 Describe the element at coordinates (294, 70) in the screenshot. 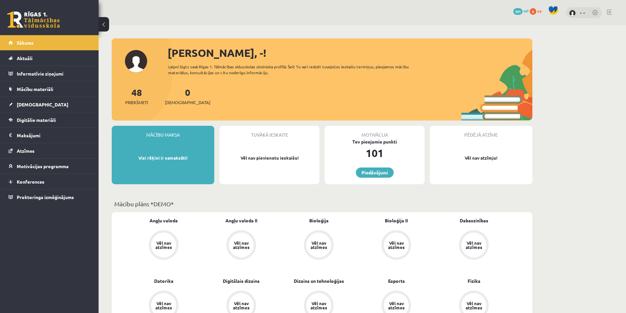

I see `div: Laipni lūgts savā Rīgas 1. Tālmācības vidusskolas skolnieka profilā. Šeit Tu vari redzēt tuvojošo...` at that location.